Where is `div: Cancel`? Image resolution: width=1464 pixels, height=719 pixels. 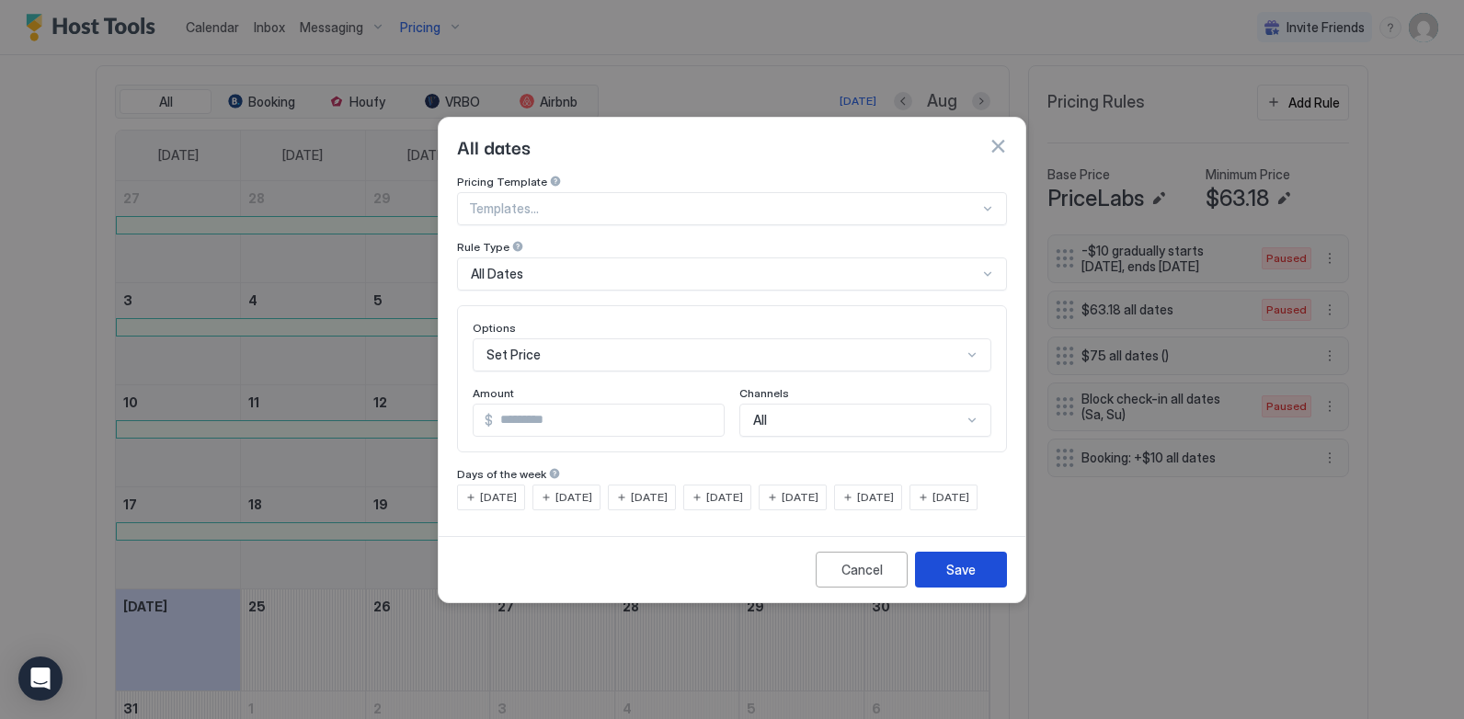 div: Cancel is located at coordinates (862, 569).